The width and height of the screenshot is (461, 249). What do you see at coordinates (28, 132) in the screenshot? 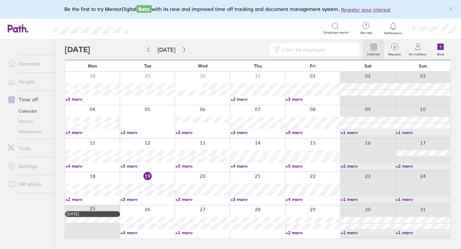
I see `a: Allowances` at bounding box center [28, 132].